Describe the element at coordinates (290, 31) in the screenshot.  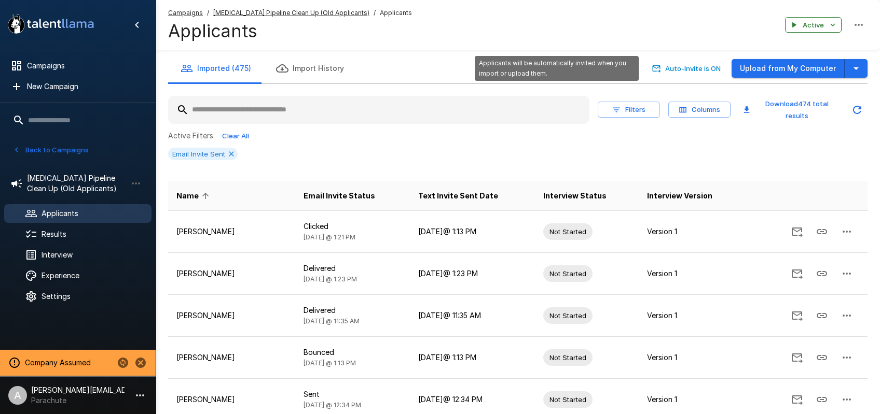
I see `h4: Applicants` at that location.